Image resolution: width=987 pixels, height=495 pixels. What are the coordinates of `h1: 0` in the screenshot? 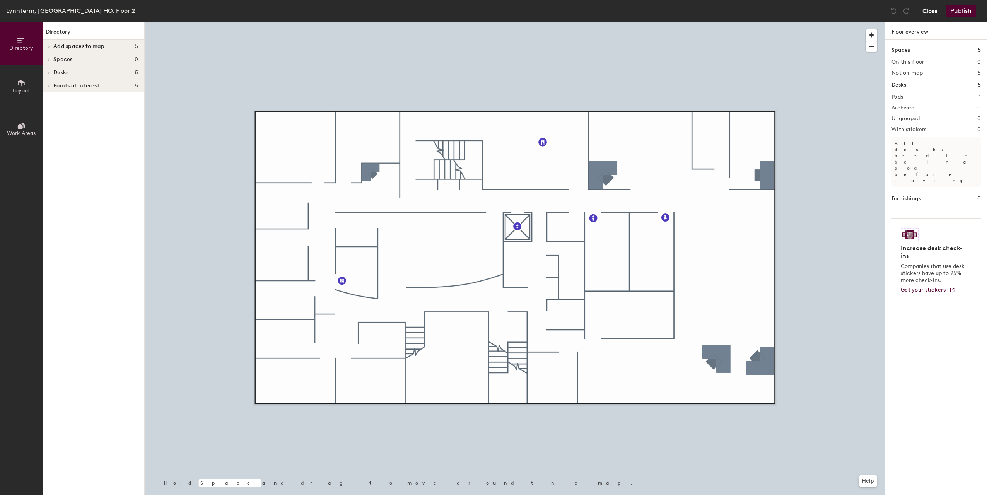 It's located at (979, 199).